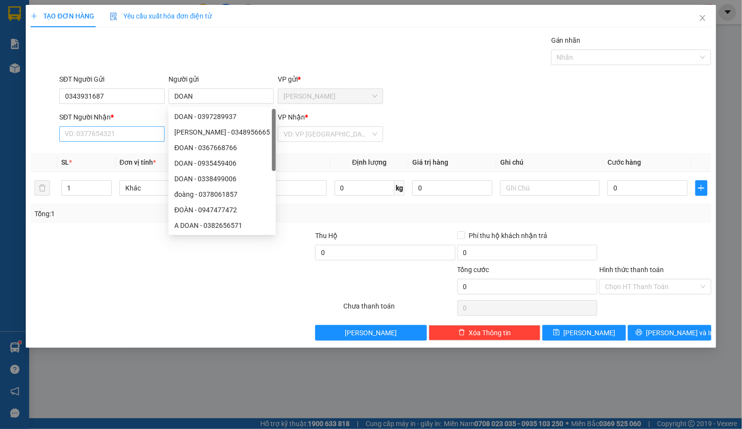 This screenshot has width=742, height=429. I want to click on span: Xóa Thông tin, so click(490, 333).